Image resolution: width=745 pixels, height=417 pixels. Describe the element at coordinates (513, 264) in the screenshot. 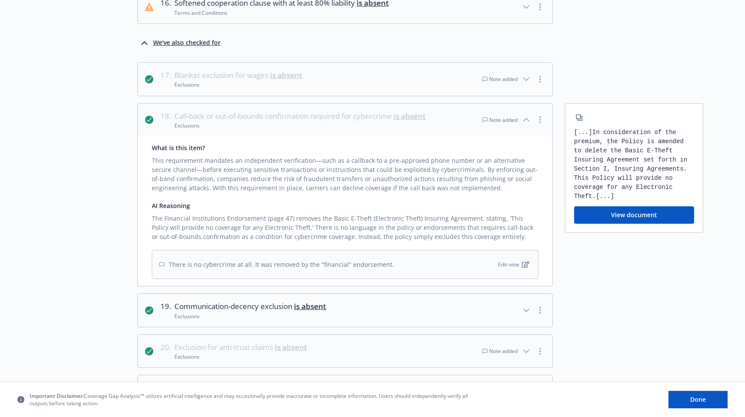

I see `button: Edit note` at that location.